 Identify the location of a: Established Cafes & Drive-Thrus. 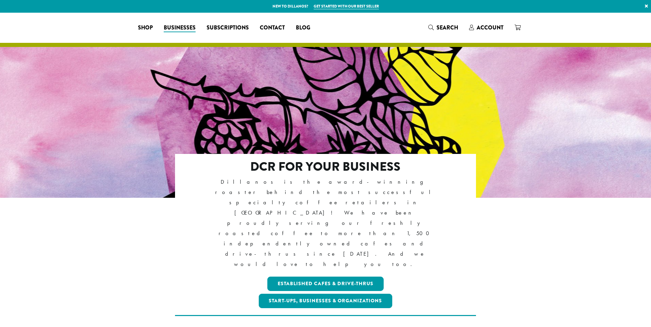
(325, 284).